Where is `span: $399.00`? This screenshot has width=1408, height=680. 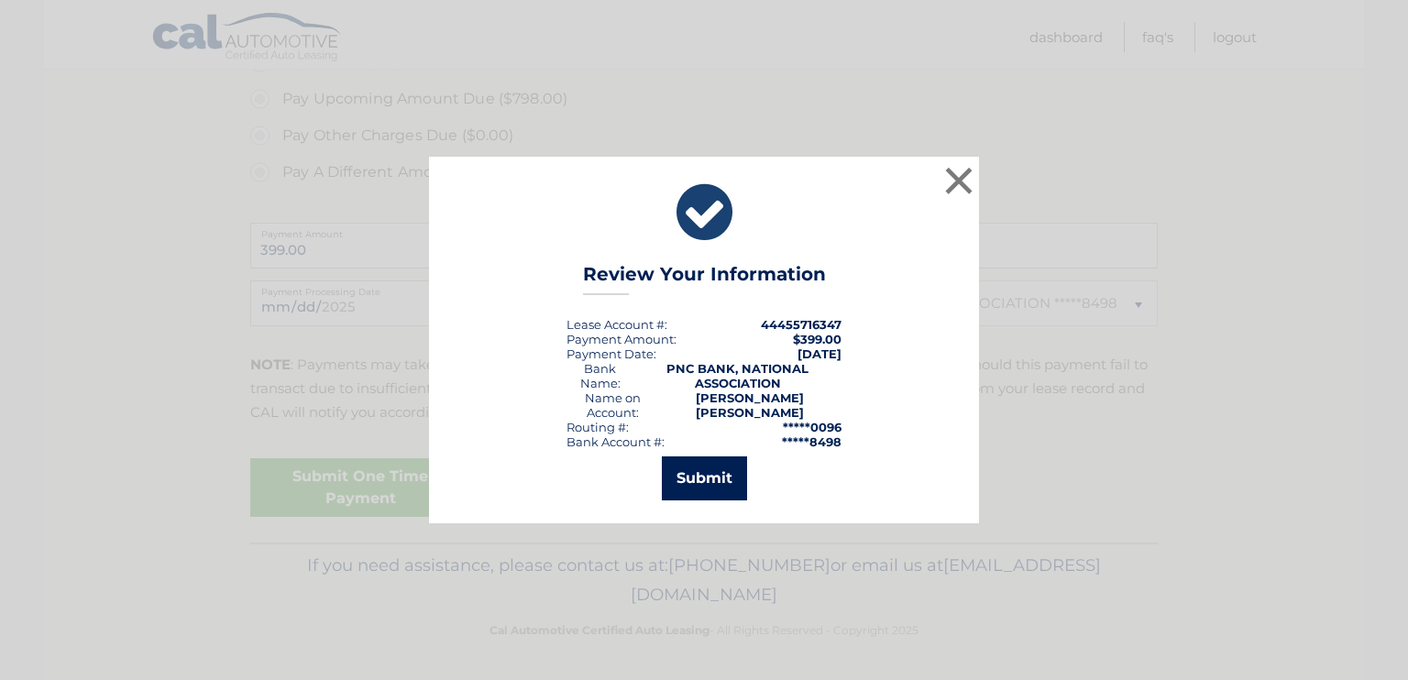
span: $399.00 is located at coordinates (817, 339).